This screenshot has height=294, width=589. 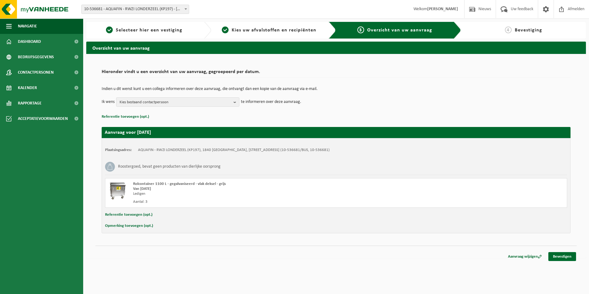 What do you see at coordinates (29, 42) in the screenshot?
I see `span: Dashboard` at bounding box center [29, 42].